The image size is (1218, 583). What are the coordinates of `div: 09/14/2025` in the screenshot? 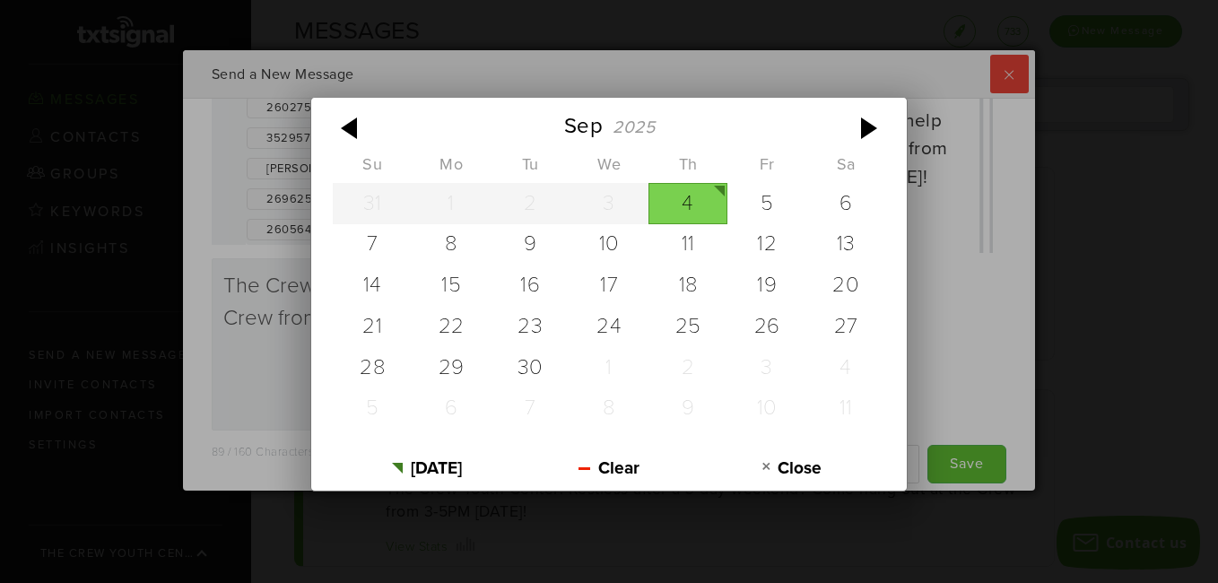 It's located at (372, 286).